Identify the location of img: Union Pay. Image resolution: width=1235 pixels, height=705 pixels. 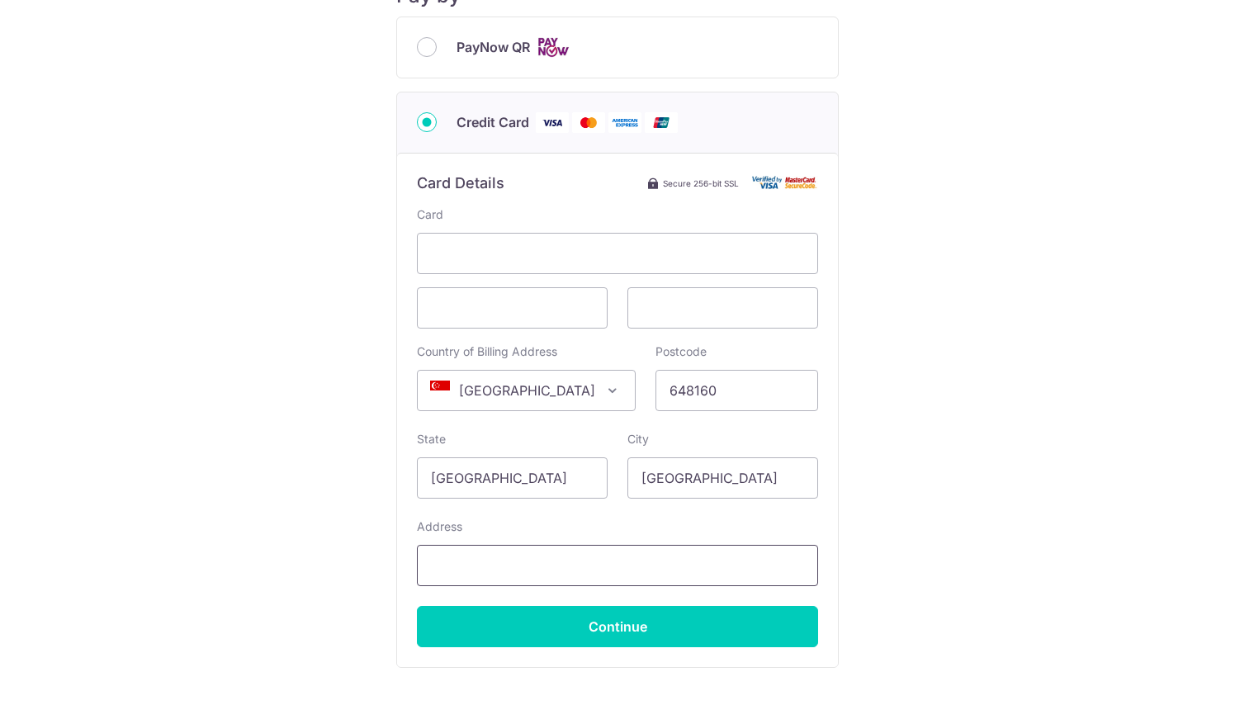
(661, 122).